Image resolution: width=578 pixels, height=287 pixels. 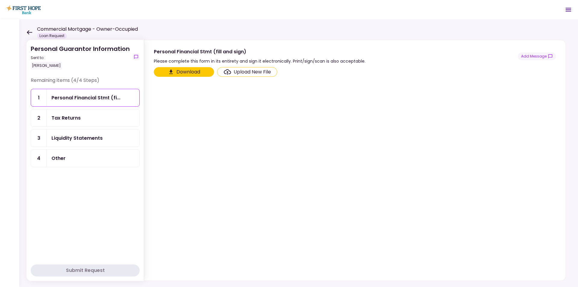 I want to click on div: Please complete this form in its entirety and sign it electronically. Print/sign/scan is also acc..., so click(x=259, y=61).